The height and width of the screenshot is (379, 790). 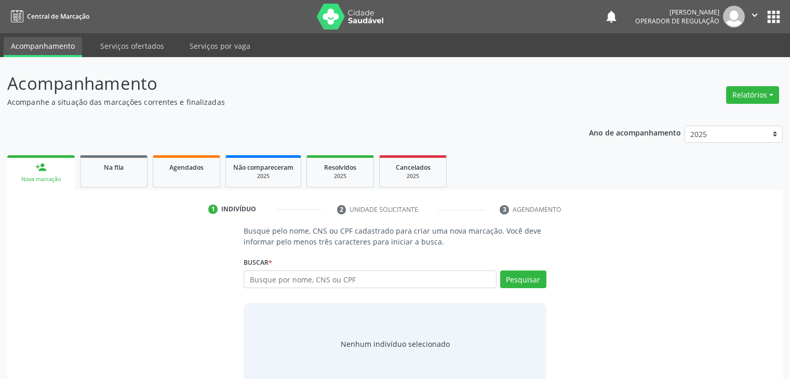 What do you see at coordinates (340, 167) in the screenshot?
I see `span: Resolvidos` at bounding box center [340, 167].